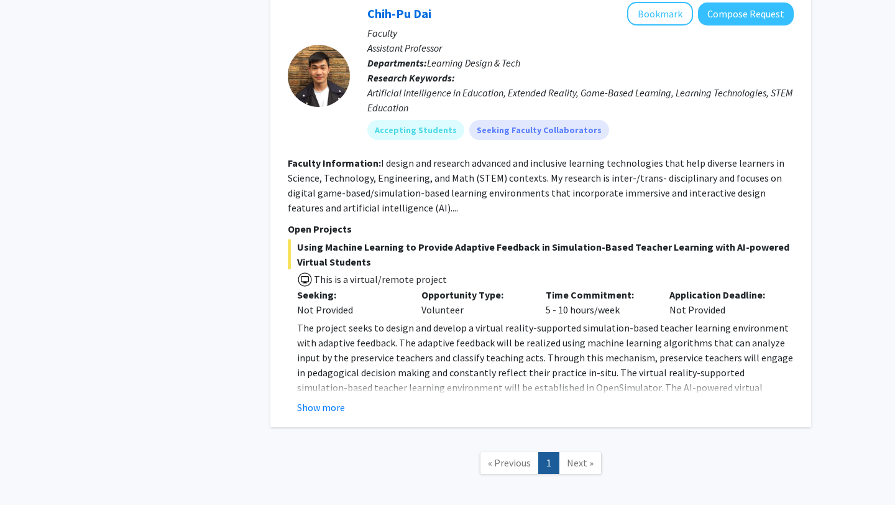 Image resolution: width=895 pixels, height=505 pixels. What do you see at coordinates (411, 78) in the screenshot?
I see `b: Research Keywords:` at bounding box center [411, 78].